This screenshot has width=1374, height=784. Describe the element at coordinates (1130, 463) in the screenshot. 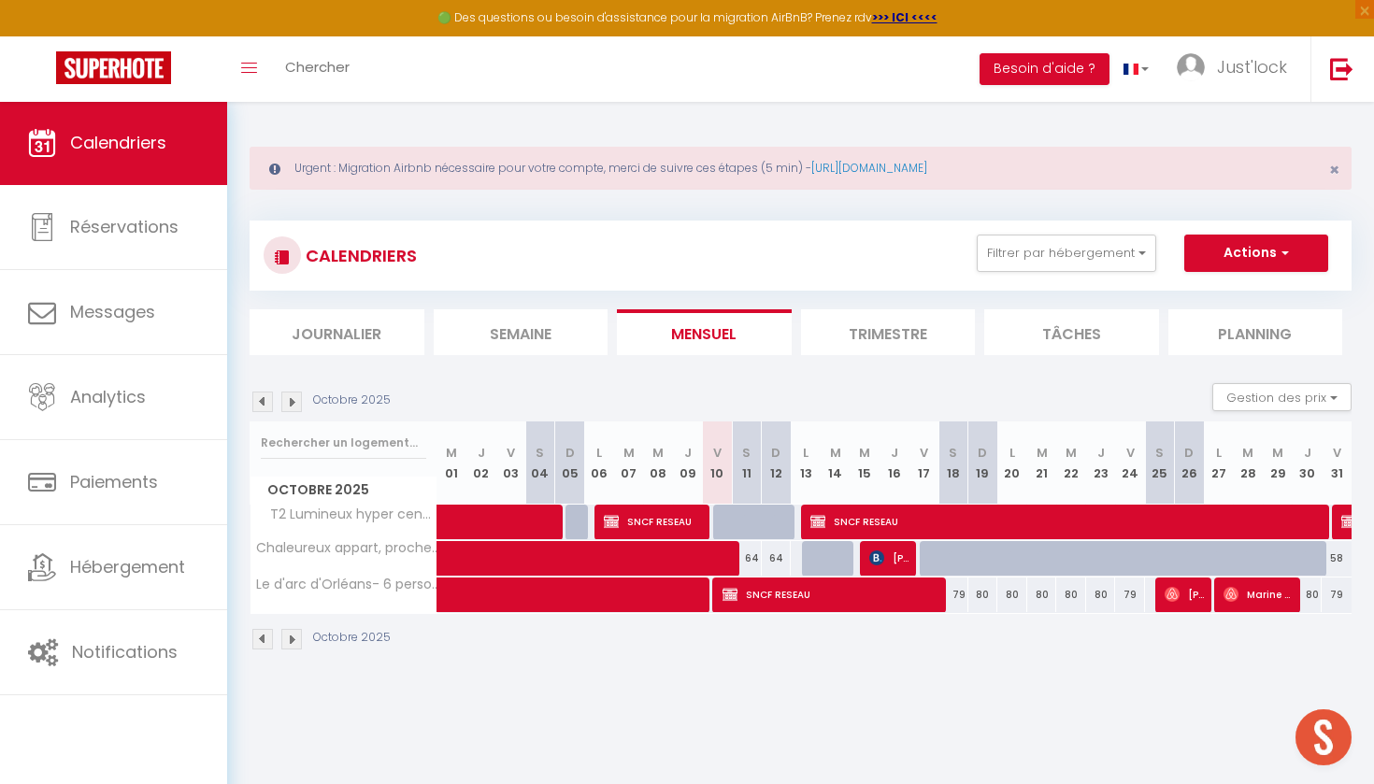

I see `th: 24` at that location.